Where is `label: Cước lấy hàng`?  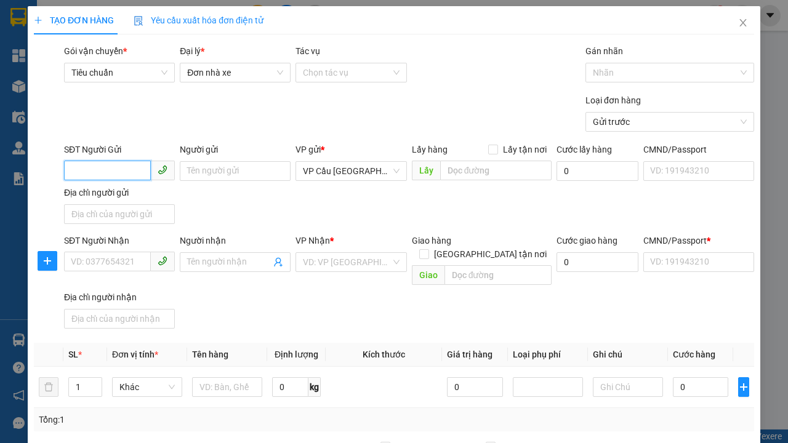 label: Cước lấy hàng is located at coordinates (584, 150).